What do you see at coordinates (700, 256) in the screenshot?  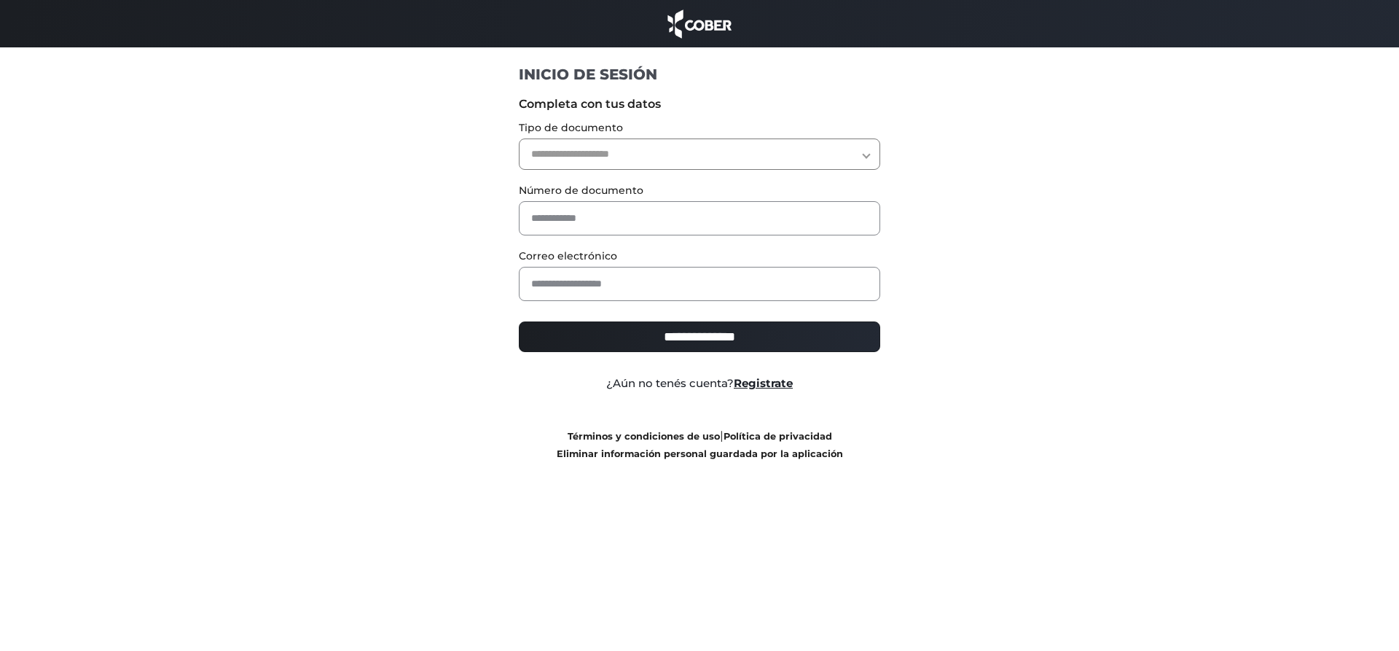 I see `label: Correo electrónico` at bounding box center [700, 256].